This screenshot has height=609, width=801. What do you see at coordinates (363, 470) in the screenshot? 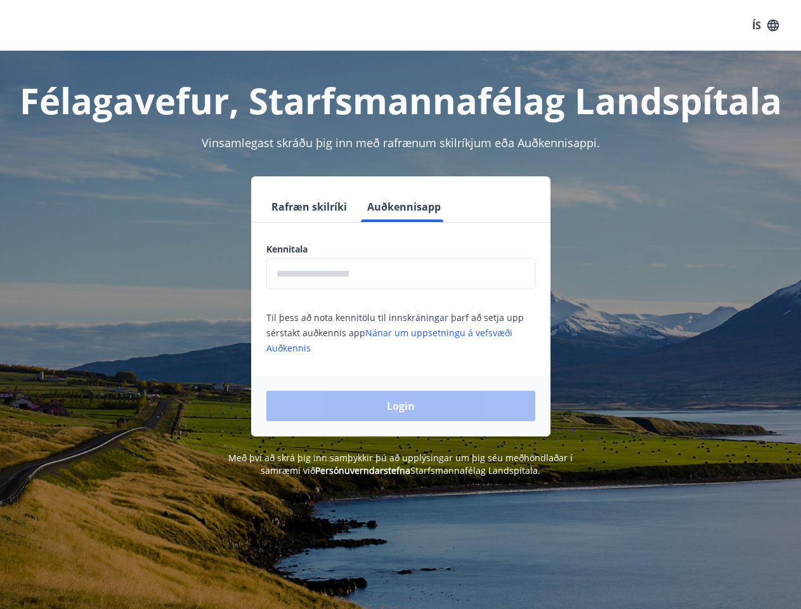
I see `a: Persónuverndarstefna` at bounding box center [363, 470].